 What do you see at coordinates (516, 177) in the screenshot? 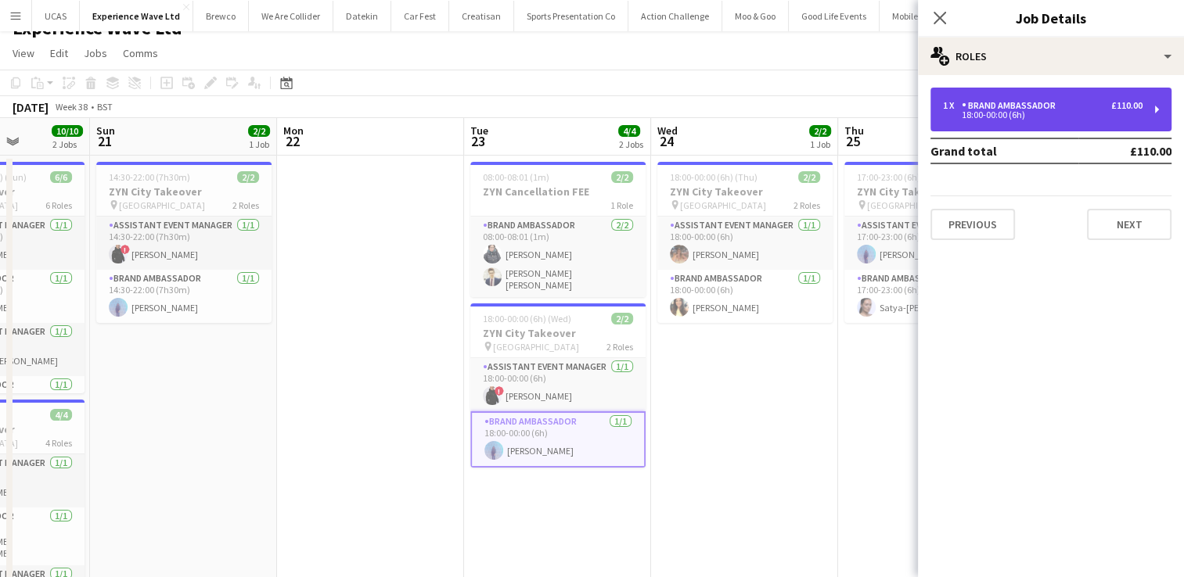
I see `span: 08:00-08:01 (1m)` at bounding box center [516, 177].